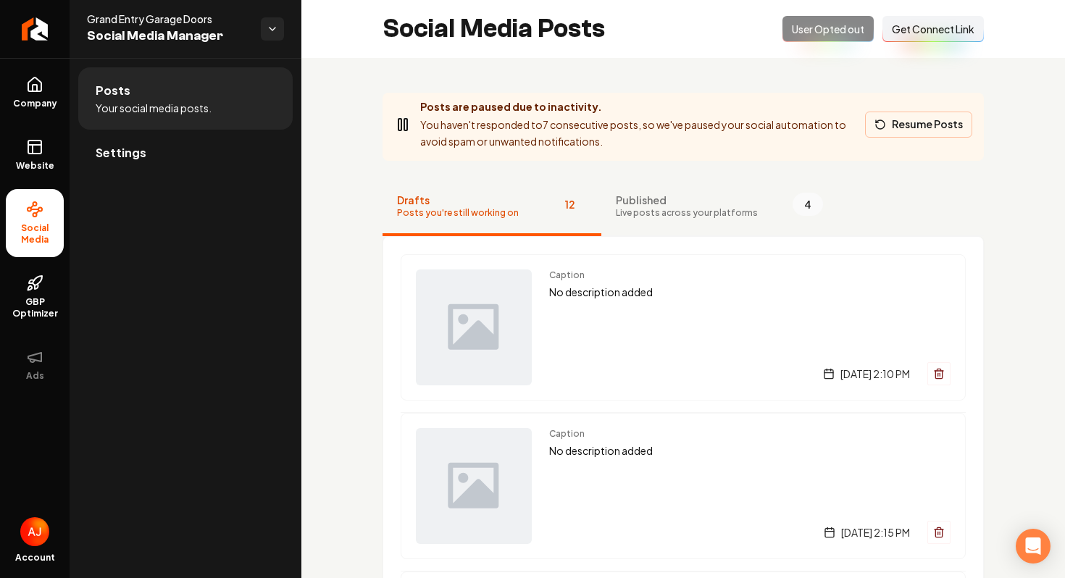 This screenshot has height=578, width=1065. What do you see at coordinates (492, 207) in the screenshot?
I see `button: DraftsPosts you're still working on12` at bounding box center [492, 207].